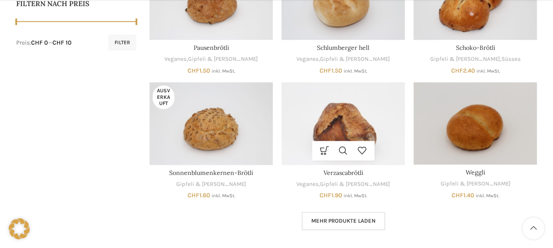 Image resolution: width=553 pixels, height=248 pixels. I want to click on a: Scroll to top button, so click(533, 228).